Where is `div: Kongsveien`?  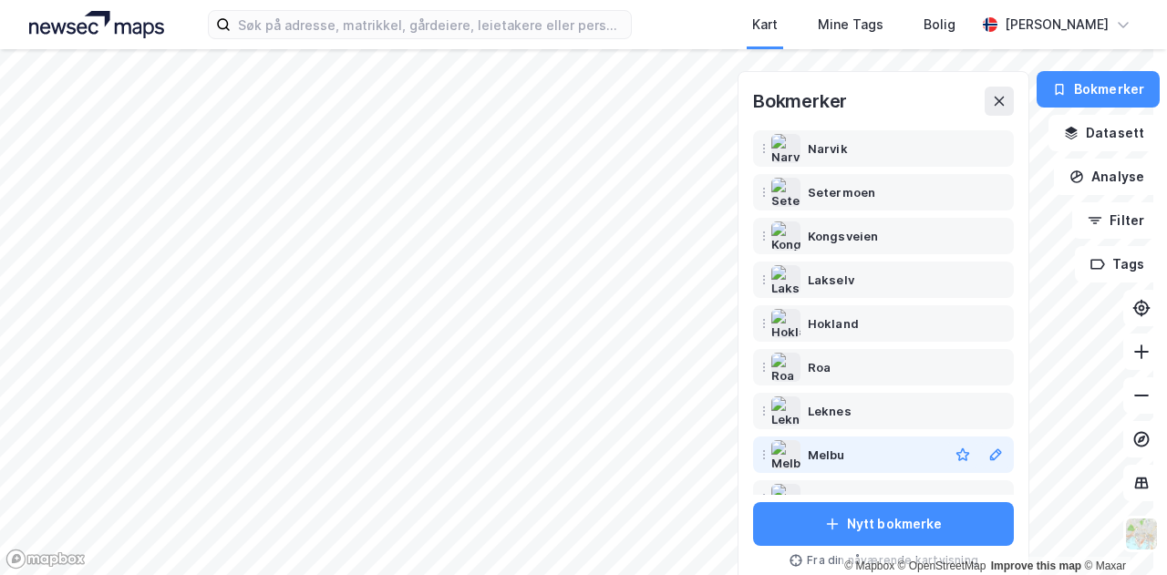 div: Kongsveien is located at coordinates (842, 236).